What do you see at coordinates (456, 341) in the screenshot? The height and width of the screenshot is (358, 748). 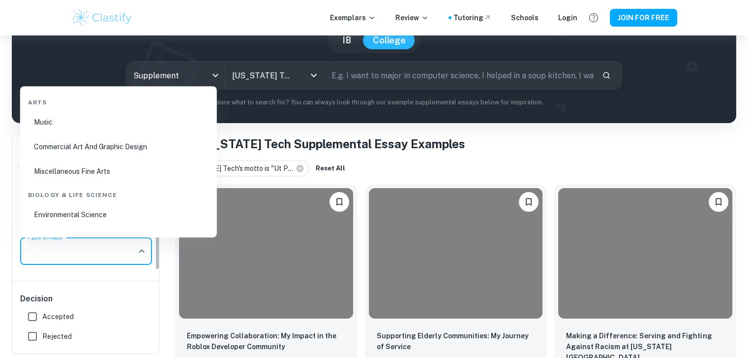 I see `p: Supporting Elderly Communities: My Journey of Service` at bounding box center [456, 341].